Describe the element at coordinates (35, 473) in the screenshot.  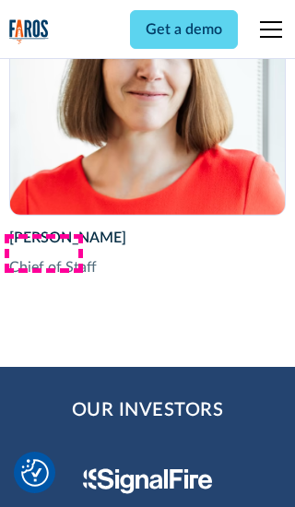
I see `button: Cookie Settings` at that location.